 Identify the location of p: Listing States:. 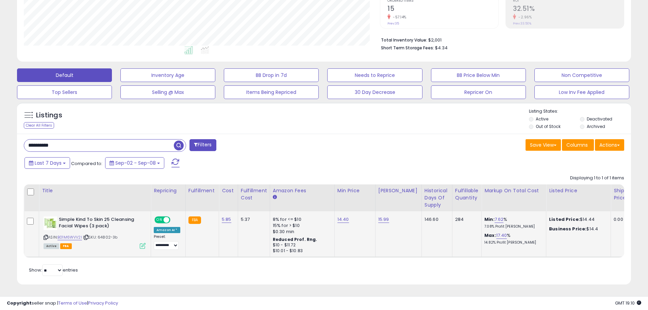
(580, 111).